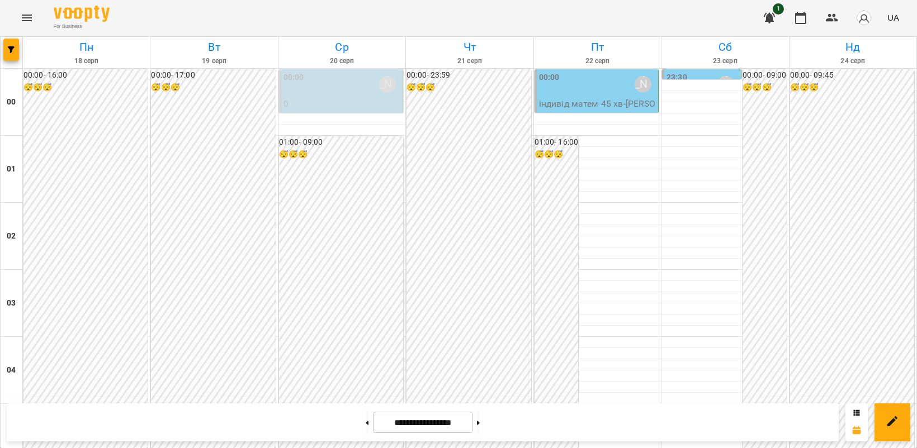 The image size is (917, 448). I want to click on h6: 18 серп, so click(86, 61).